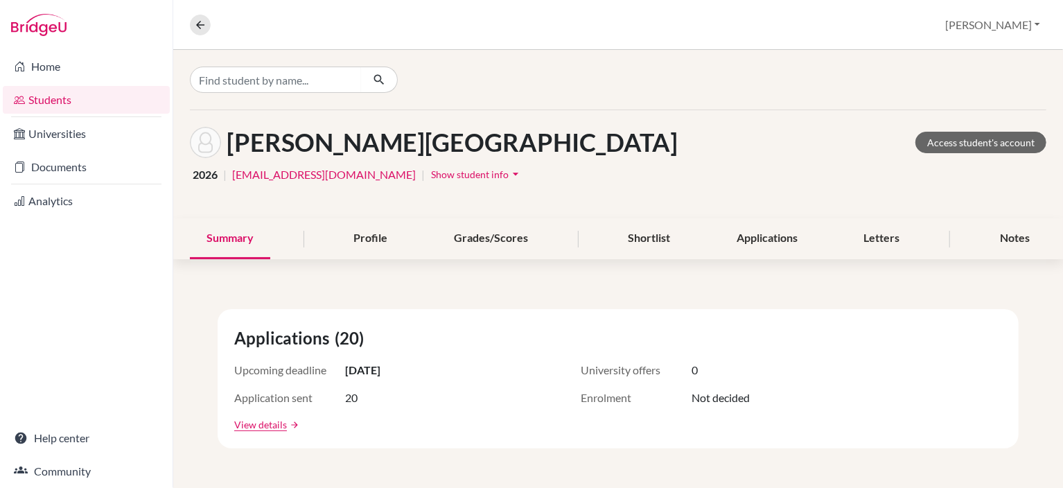  Describe the element at coordinates (39, 25) in the screenshot. I see `img: Bridge-U` at that location.